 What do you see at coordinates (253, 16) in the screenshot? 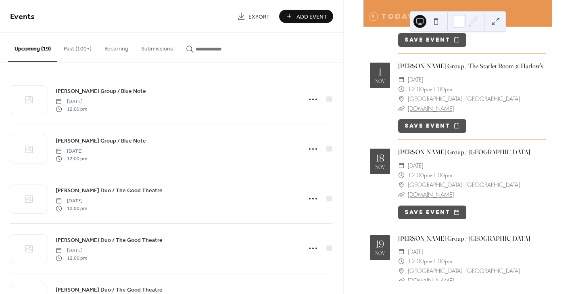
I see `a: Export` at bounding box center [253, 16].